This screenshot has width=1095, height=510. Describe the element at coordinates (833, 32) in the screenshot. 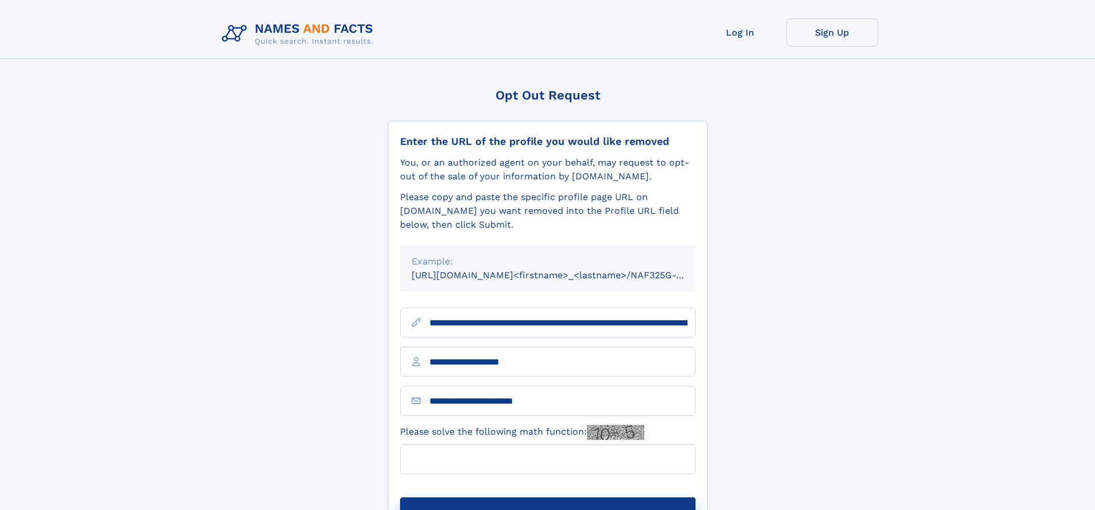

I see `a: Sign Up` at that location.